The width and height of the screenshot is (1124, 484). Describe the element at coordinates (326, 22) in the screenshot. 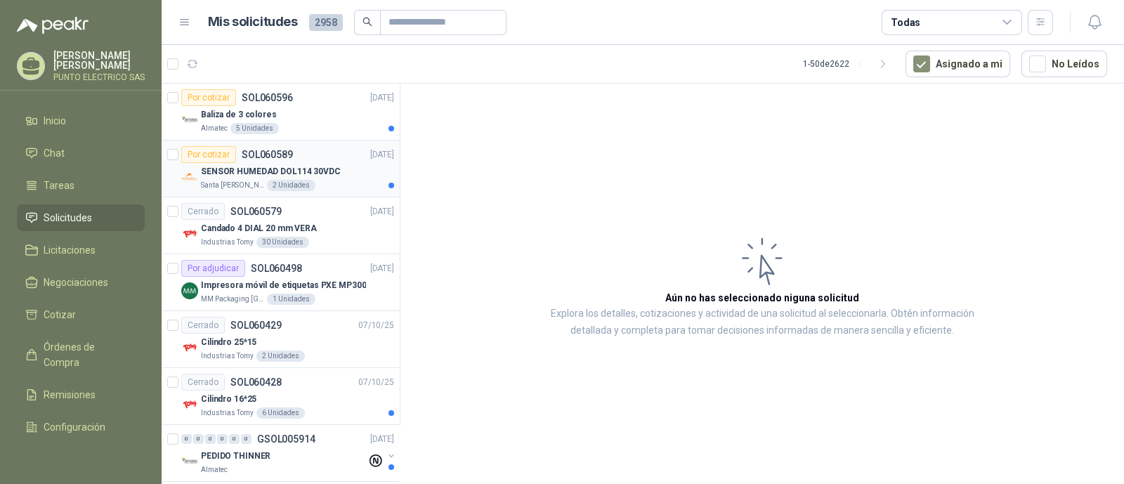

I see `span: 2958` at that location.